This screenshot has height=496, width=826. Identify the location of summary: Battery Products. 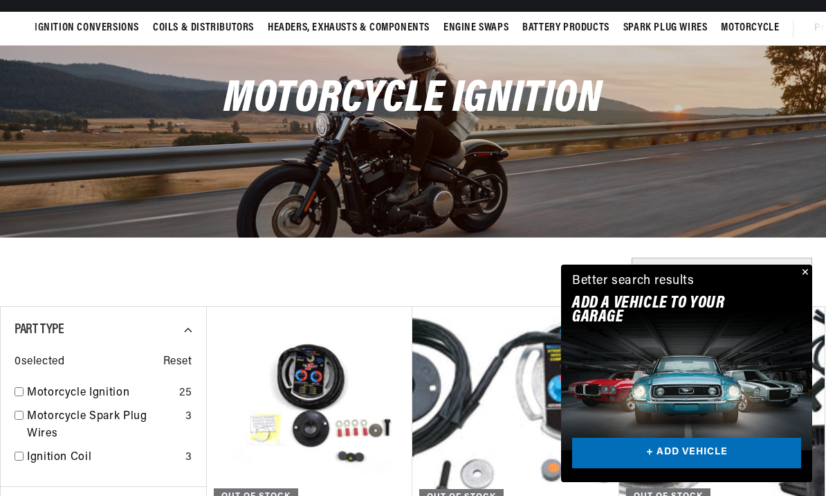
(566, 28).